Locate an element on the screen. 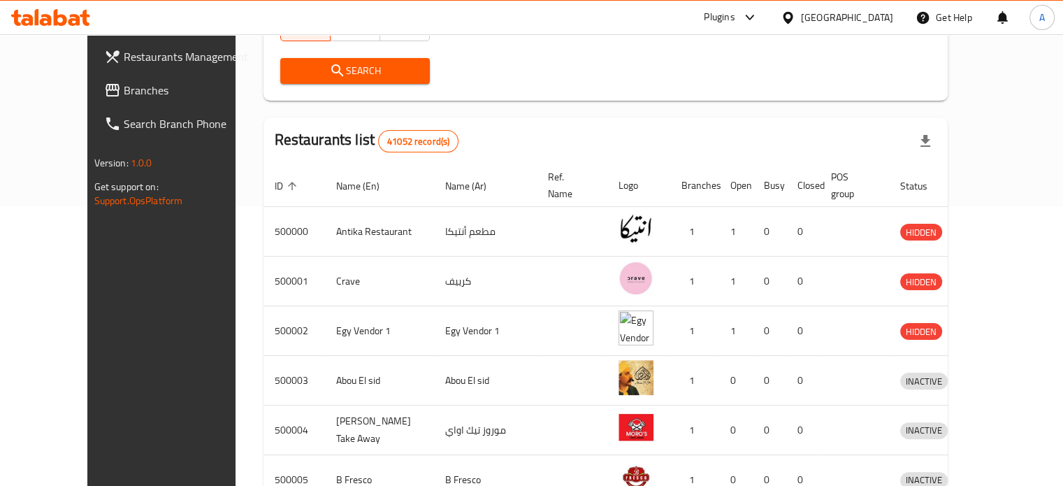 The width and height of the screenshot is (1063, 486). button: Search is located at coordinates (355, 71).